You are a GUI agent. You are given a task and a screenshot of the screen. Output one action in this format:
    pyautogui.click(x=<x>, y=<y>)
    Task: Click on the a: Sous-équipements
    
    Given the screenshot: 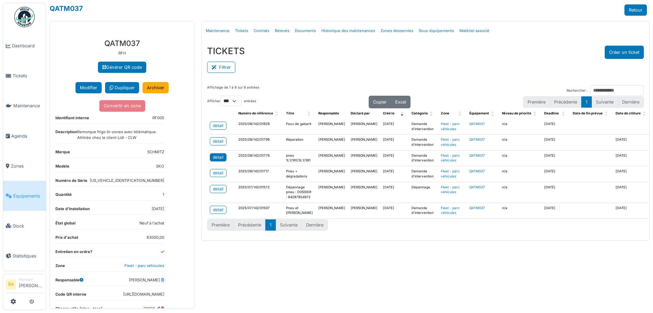 What is the action you would take?
    pyautogui.click(x=437, y=31)
    